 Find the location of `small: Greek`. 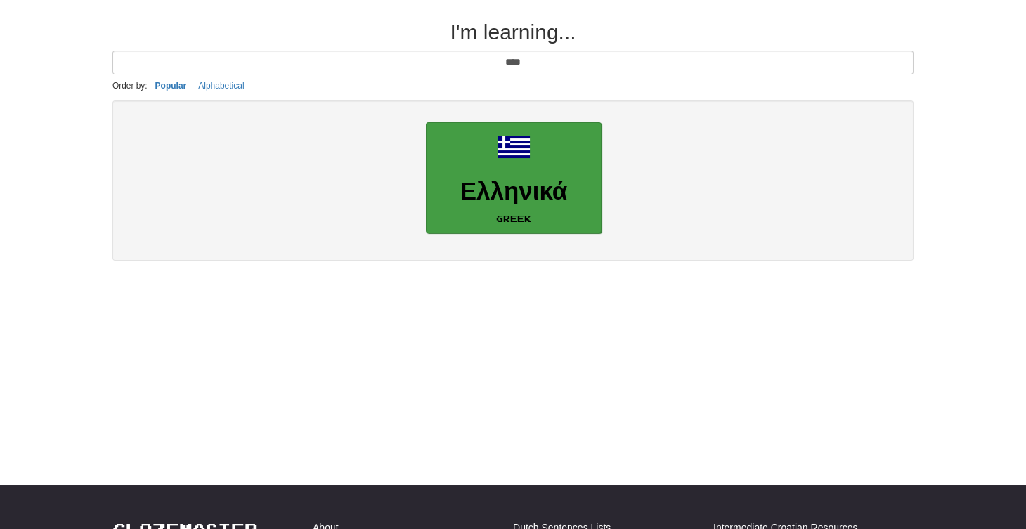

small: Greek is located at coordinates (514, 219).